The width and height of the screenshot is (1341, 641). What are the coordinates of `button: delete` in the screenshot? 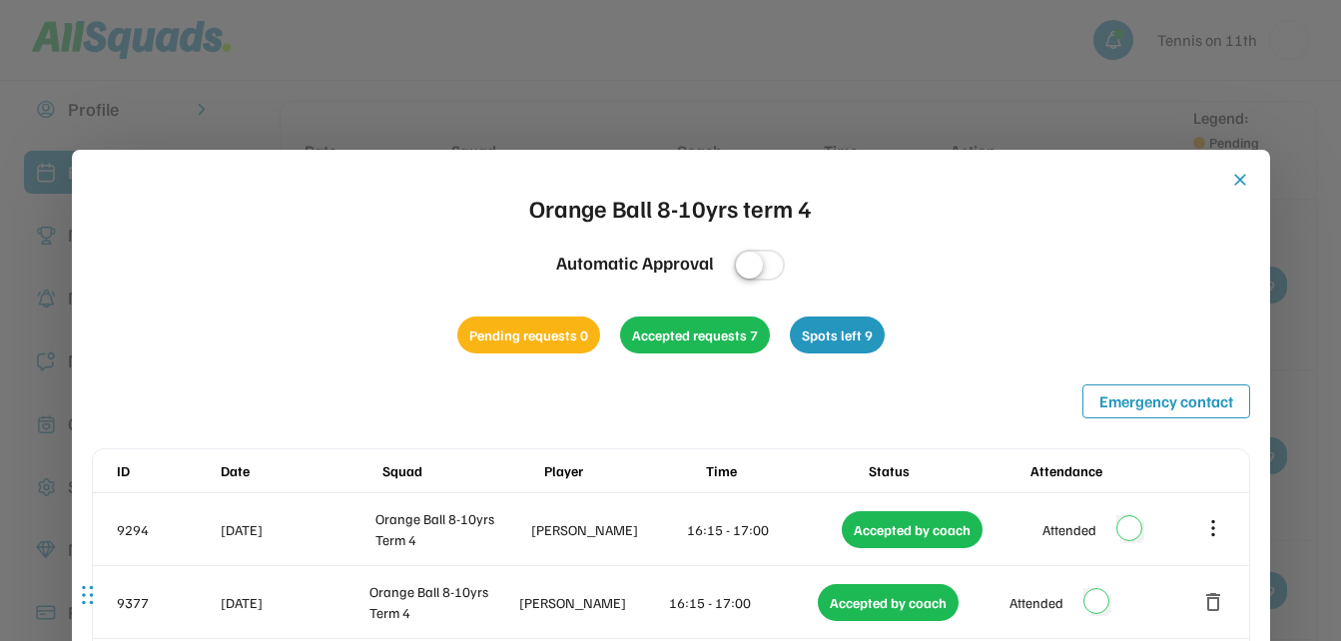 It's located at (1213, 602).